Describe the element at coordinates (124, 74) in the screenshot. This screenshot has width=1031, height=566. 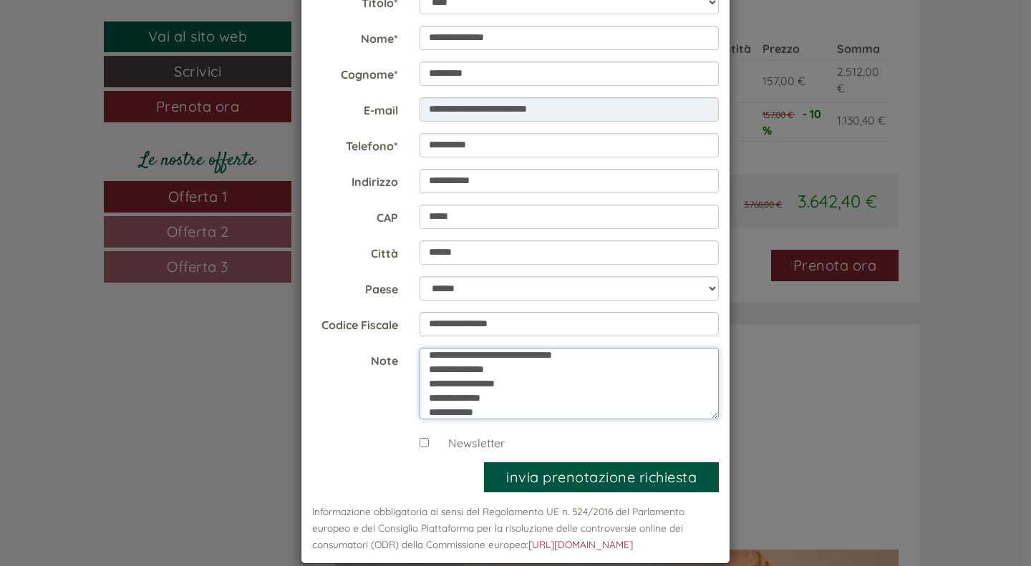
I see `small: 13:20` at that location.